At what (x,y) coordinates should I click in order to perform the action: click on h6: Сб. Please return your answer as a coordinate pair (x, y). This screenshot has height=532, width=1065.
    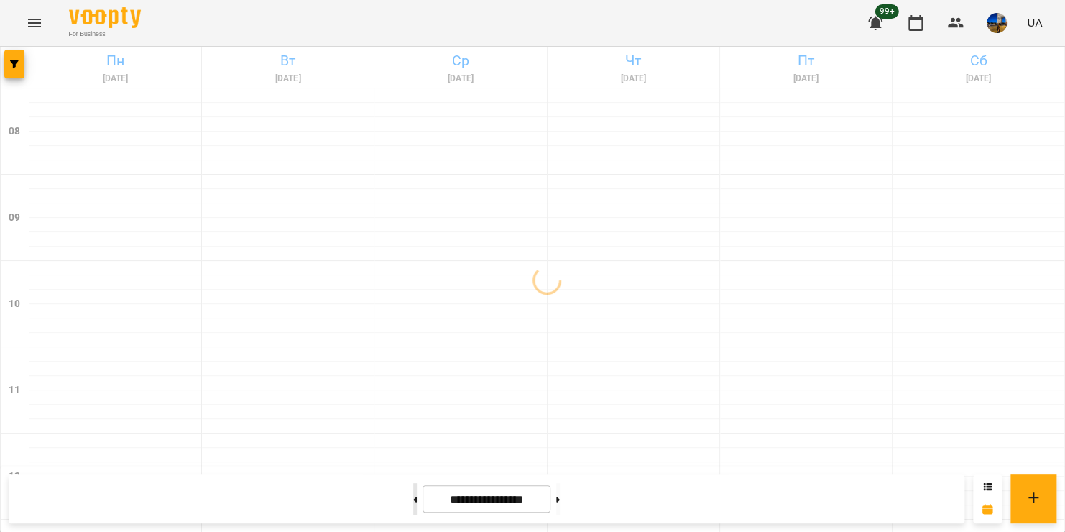
    Looking at the image, I should click on (978, 60).